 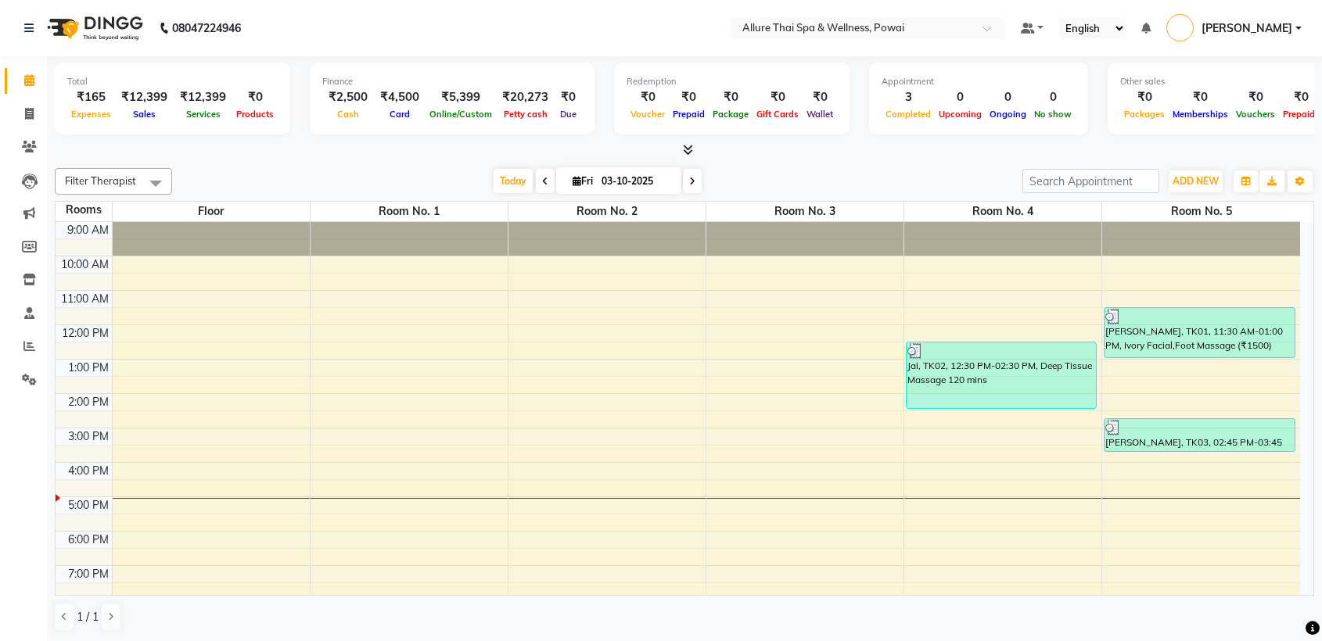 I want to click on div: 3:00 PM, so click(x=88, y=436).